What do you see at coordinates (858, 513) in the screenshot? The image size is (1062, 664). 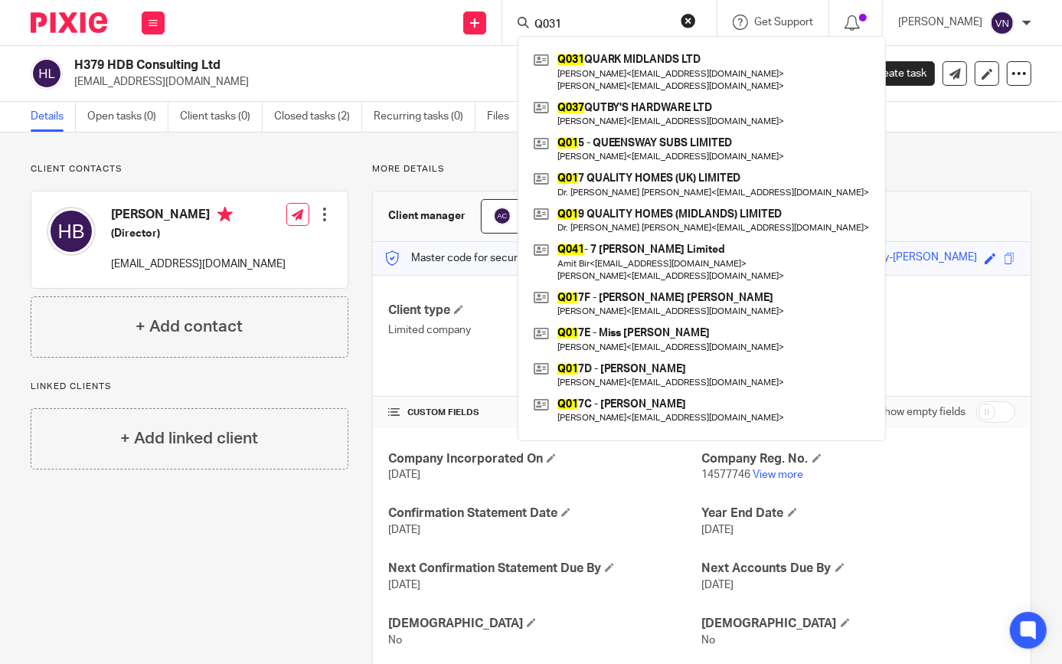 I see `h4: Year End Date` at bounding box center [858, 513].